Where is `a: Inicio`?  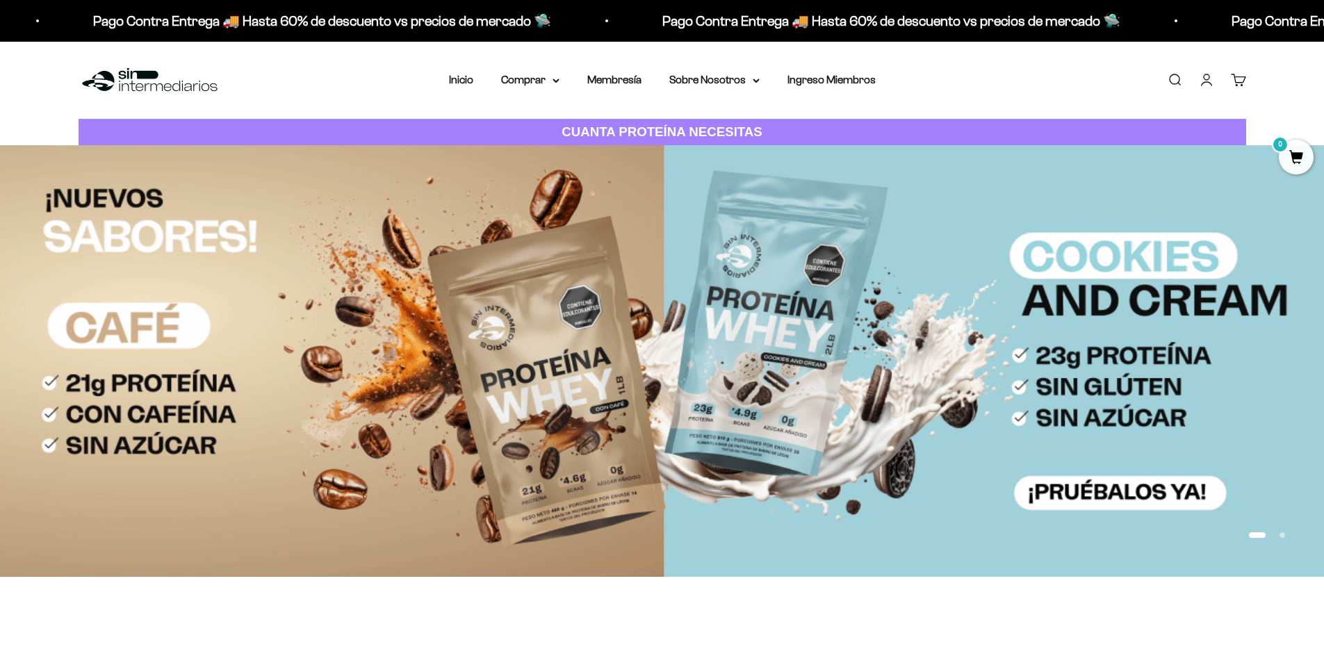 a: Inicio is located at coordinates (461, 79).